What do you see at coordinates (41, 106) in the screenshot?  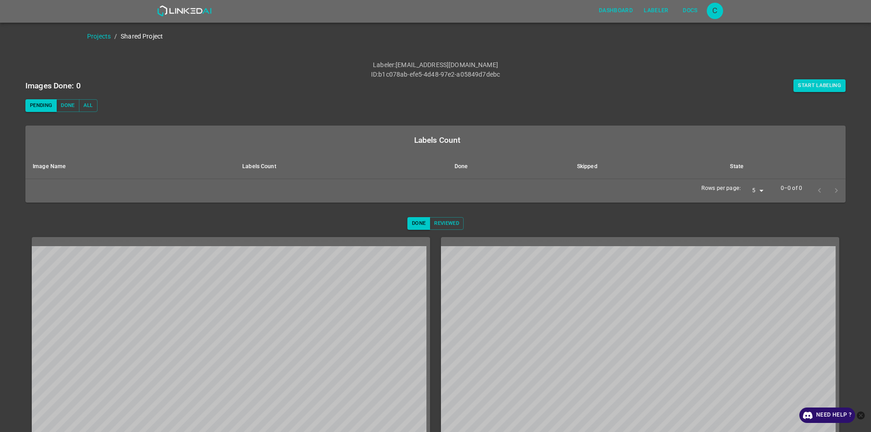 I see `button: Pending` at bounding box center [41, 106].